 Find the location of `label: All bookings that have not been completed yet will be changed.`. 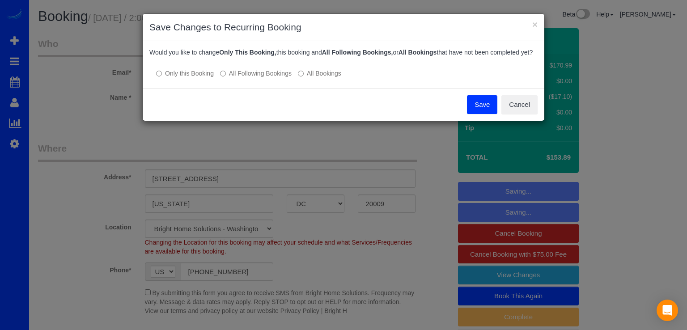

label: All bookings that have not been completed yet will be changed. is located at coordinates (320, 73).